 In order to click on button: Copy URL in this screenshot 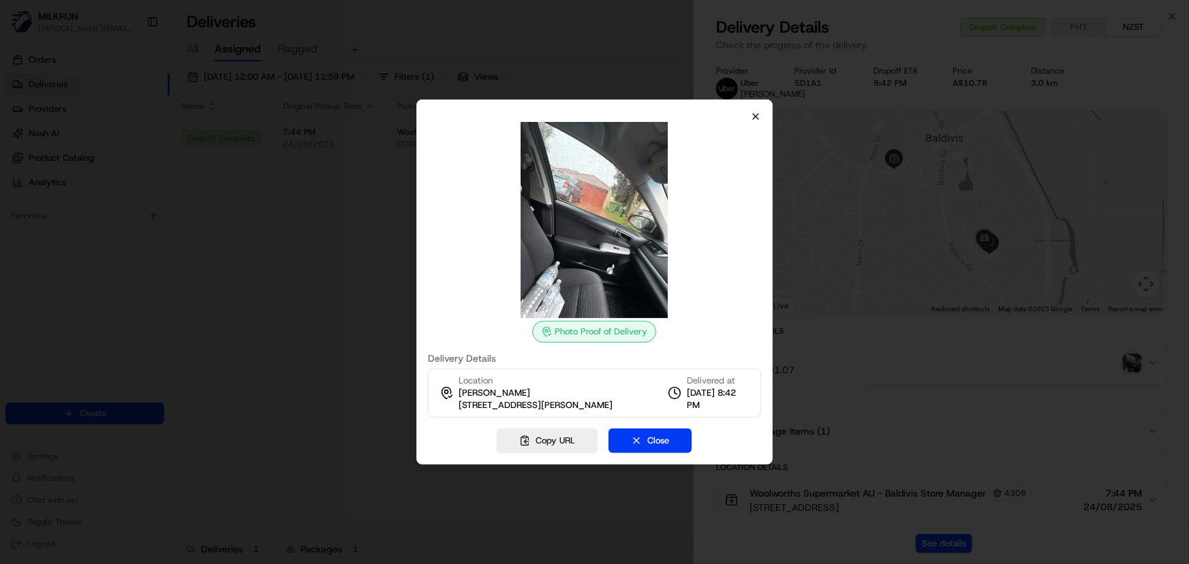, I will do `click(548, 441)`.